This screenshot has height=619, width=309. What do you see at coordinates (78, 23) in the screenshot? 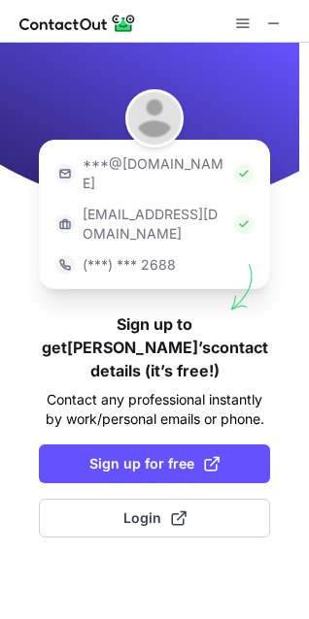
I see `img: ContactOut v5.3.10` at bounding box center [78, 23].